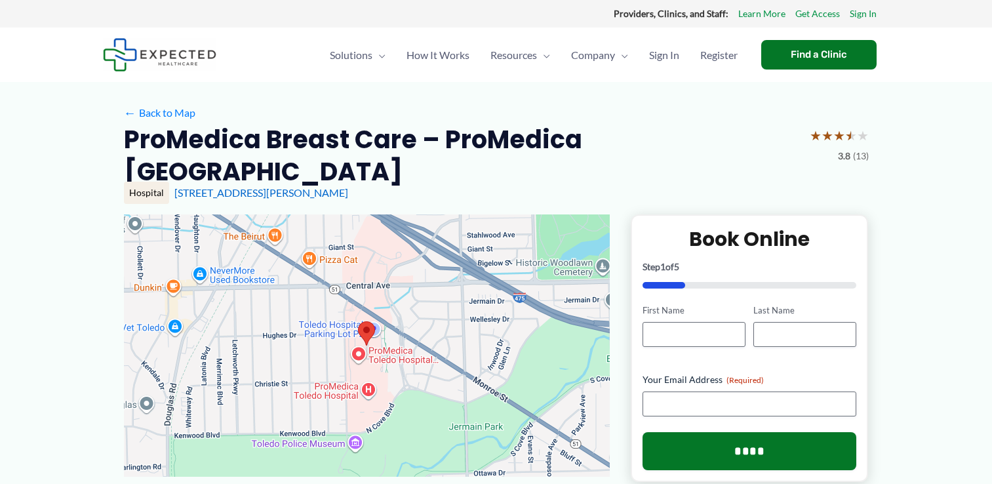  I want to click on a: SolutionsMenu Toggle, so click(357, 55).